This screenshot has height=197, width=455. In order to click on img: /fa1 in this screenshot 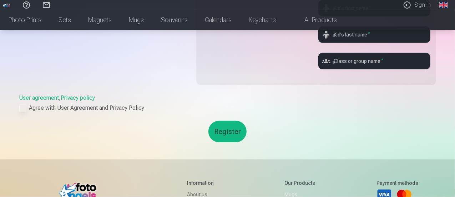, I will do `click(7, 5)`.